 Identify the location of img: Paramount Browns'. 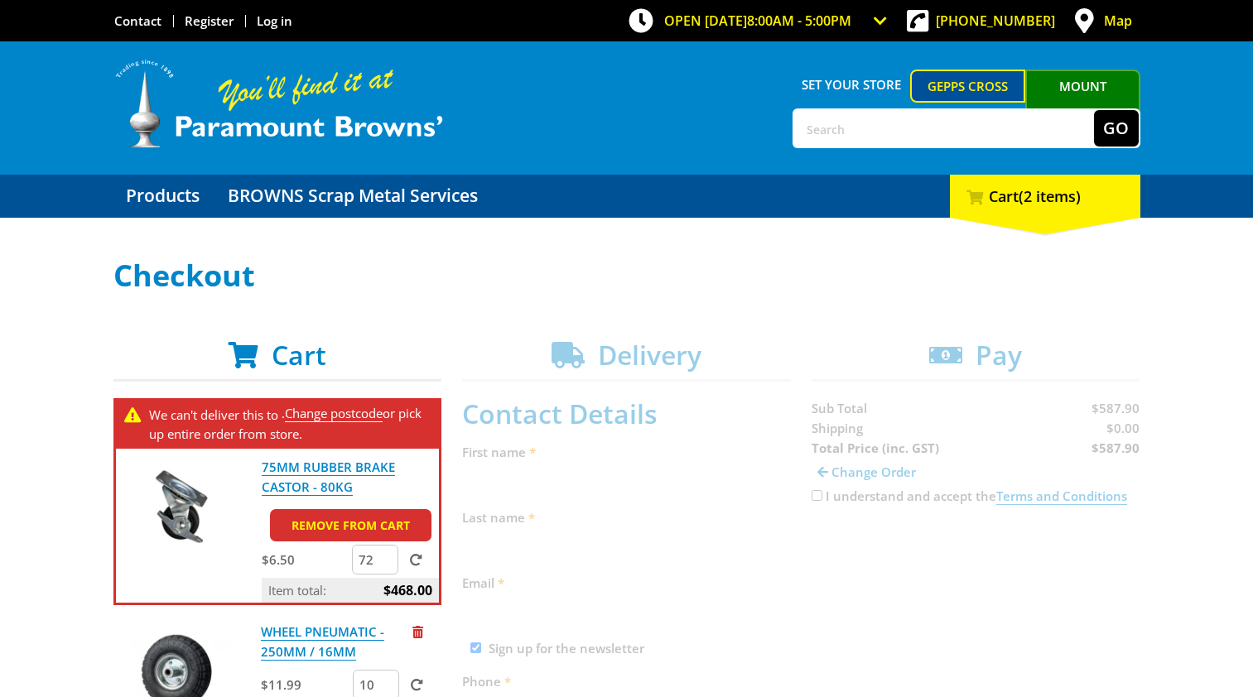
(279, 104).